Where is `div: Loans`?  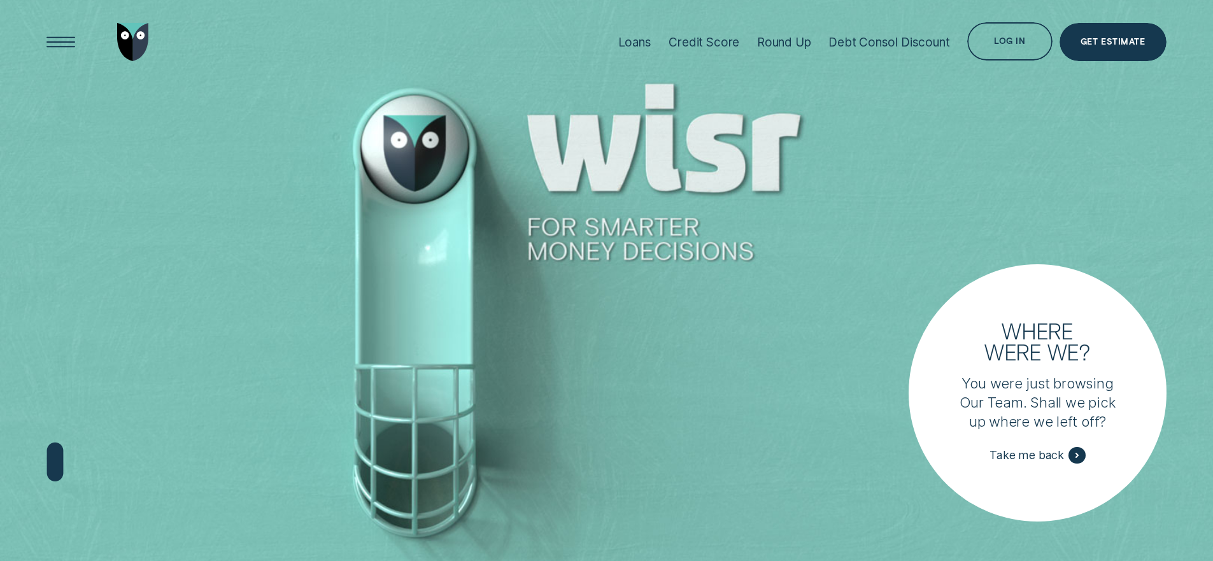 div: Loans is located at coordinates (635, 42).